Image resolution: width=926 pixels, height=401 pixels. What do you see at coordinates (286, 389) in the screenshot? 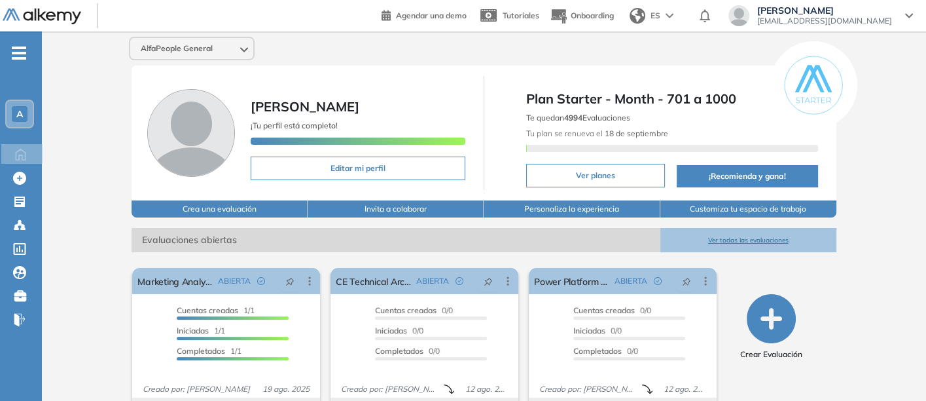
I see `span: 19 ago. 2025` at bounding box center [286, 389].